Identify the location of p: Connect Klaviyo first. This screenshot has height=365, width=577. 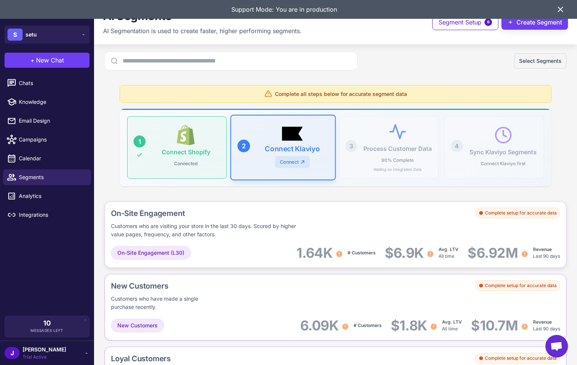
(503, 164).